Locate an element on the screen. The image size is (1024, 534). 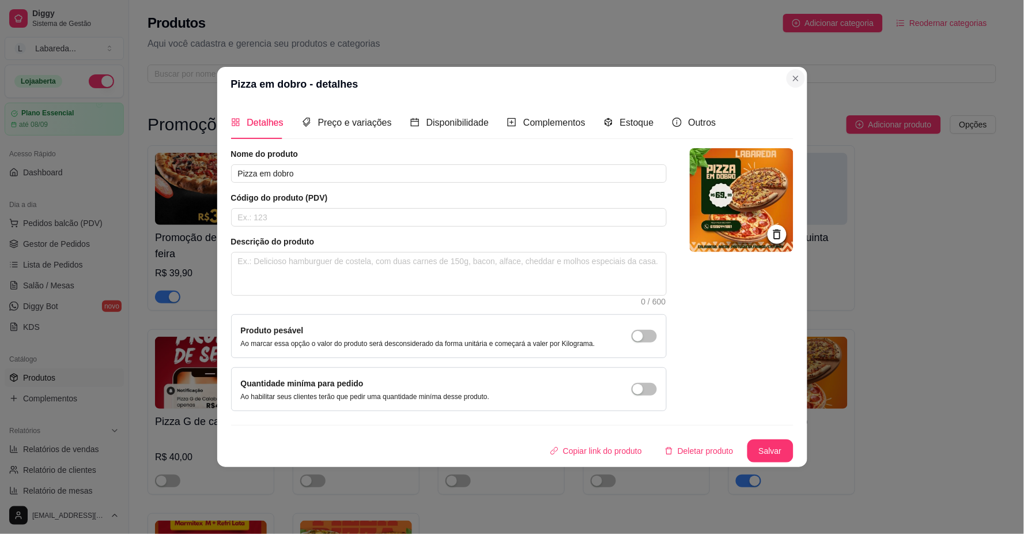
header: Pizza em dobro - detalhes is located at coordinates (512, 84).